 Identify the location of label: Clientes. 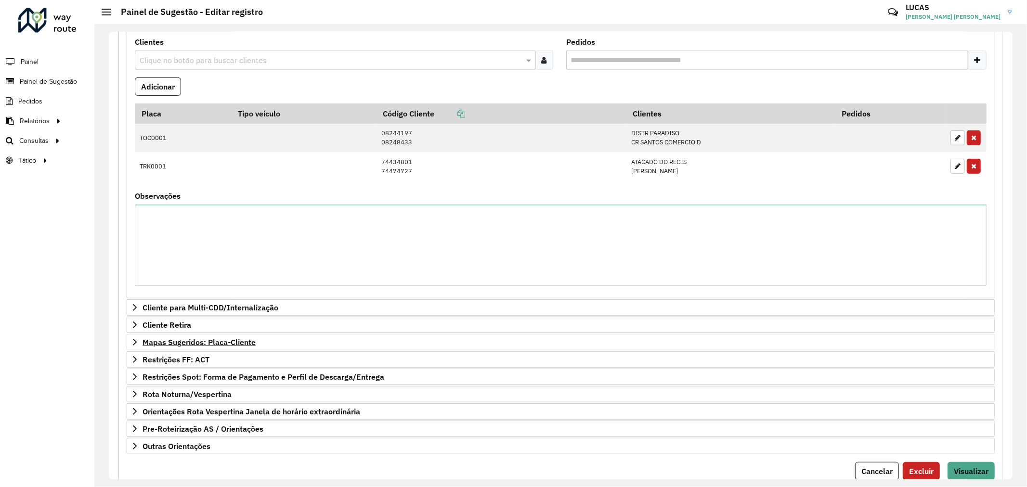
(149, 42).